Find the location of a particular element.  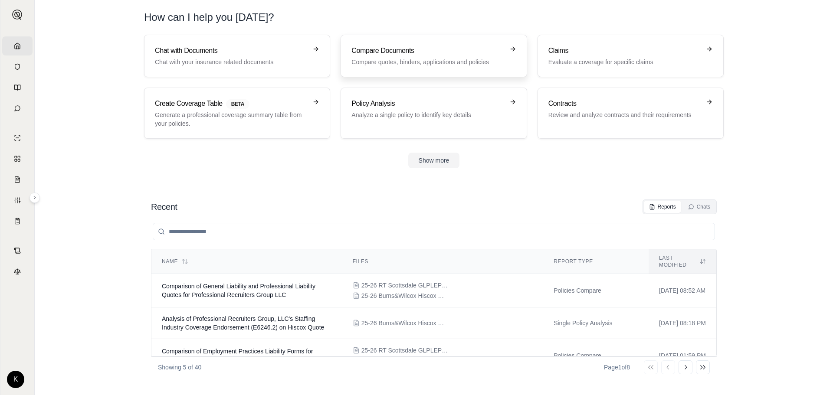

a: Prompt Library is located at coordinates (17, 88).